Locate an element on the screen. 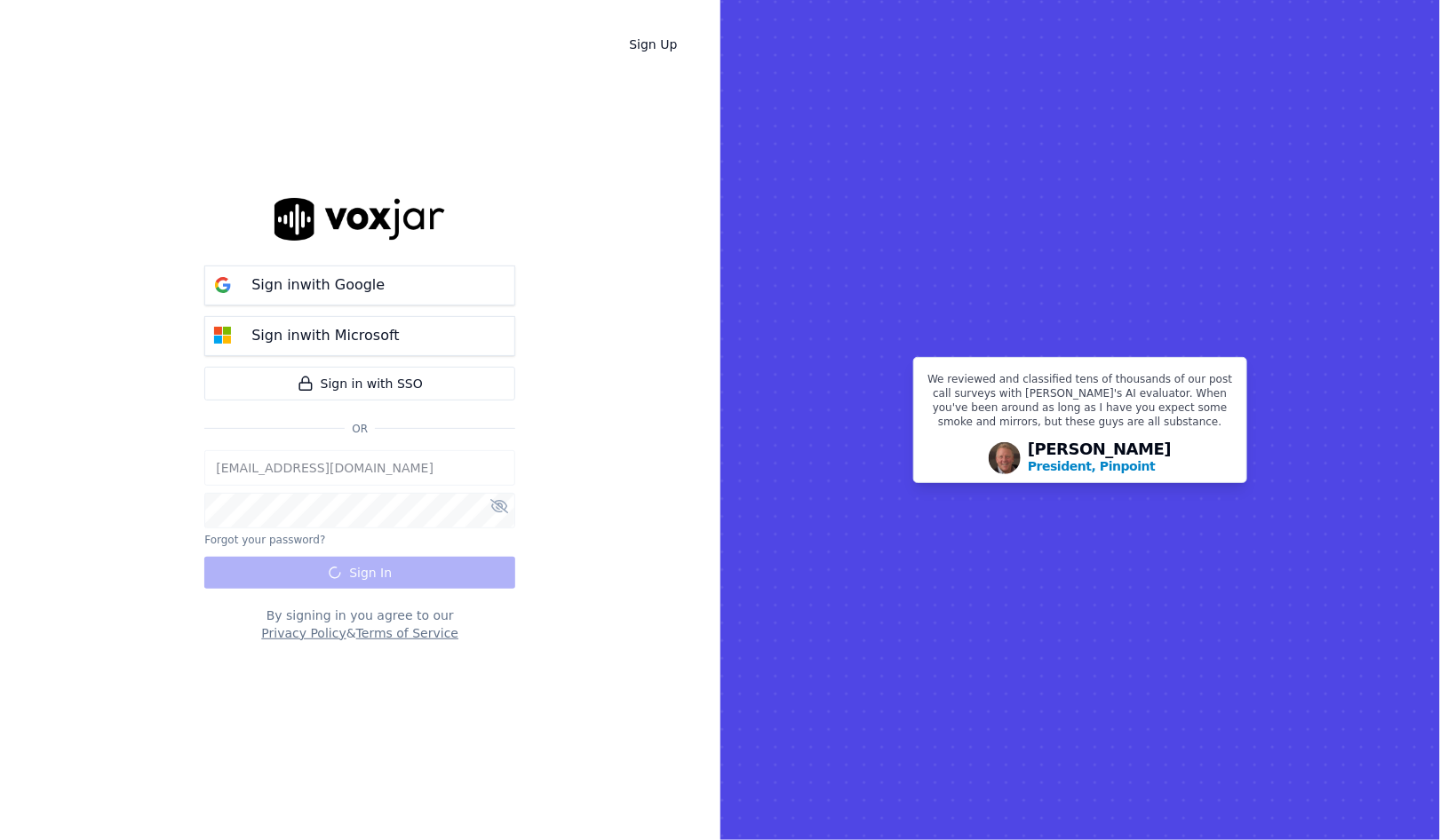  a: Sign in with SSO is located at coordinates (360, 384).